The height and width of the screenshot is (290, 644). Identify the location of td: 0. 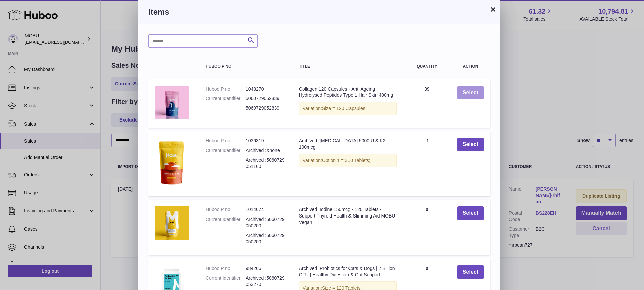
(427, 227).